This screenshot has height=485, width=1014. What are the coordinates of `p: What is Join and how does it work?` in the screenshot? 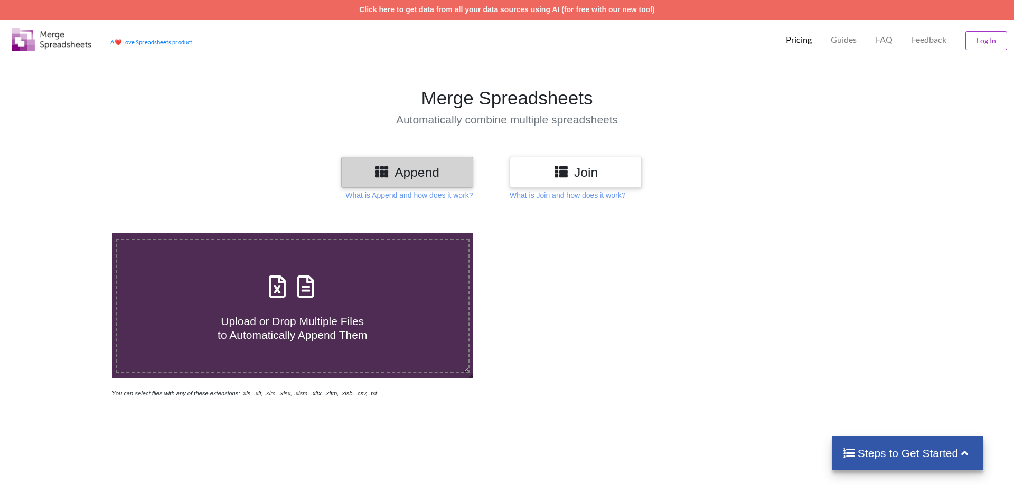 It's located at (567, 195).